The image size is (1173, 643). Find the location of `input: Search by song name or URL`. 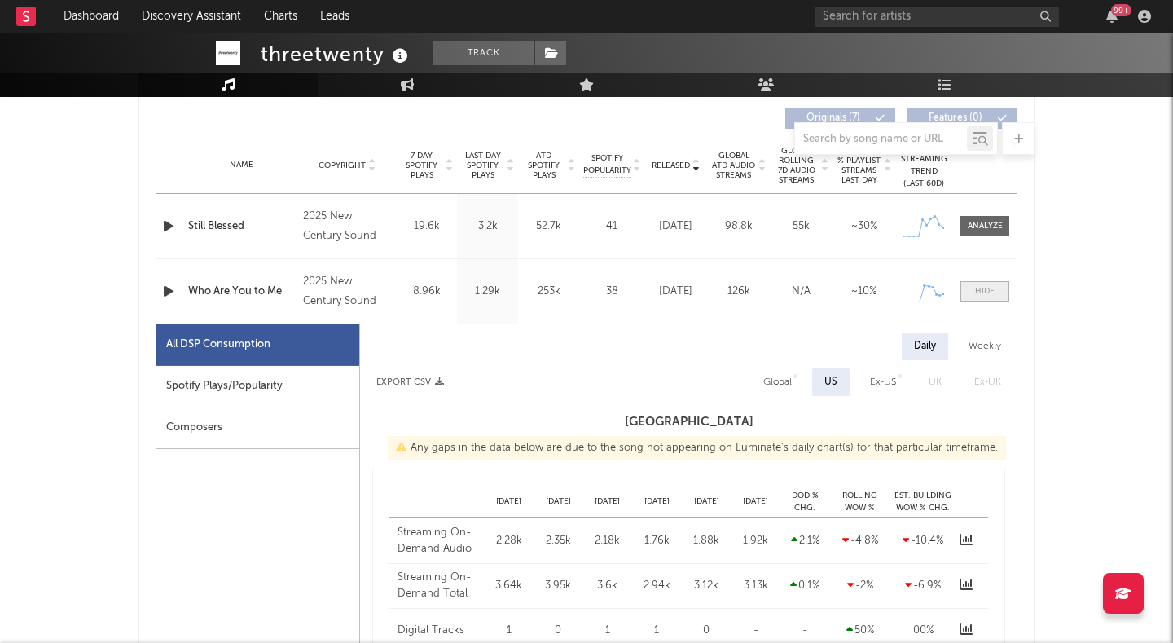

input: Search by song name or URL is located at coordinates (880, 139).